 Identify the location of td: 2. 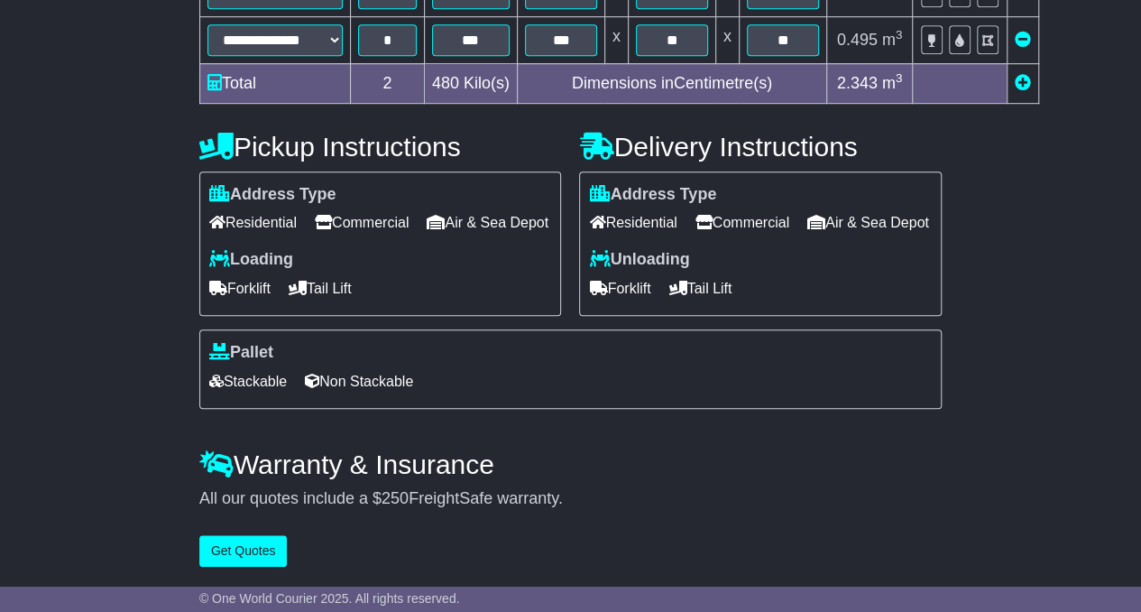
(387, 83).